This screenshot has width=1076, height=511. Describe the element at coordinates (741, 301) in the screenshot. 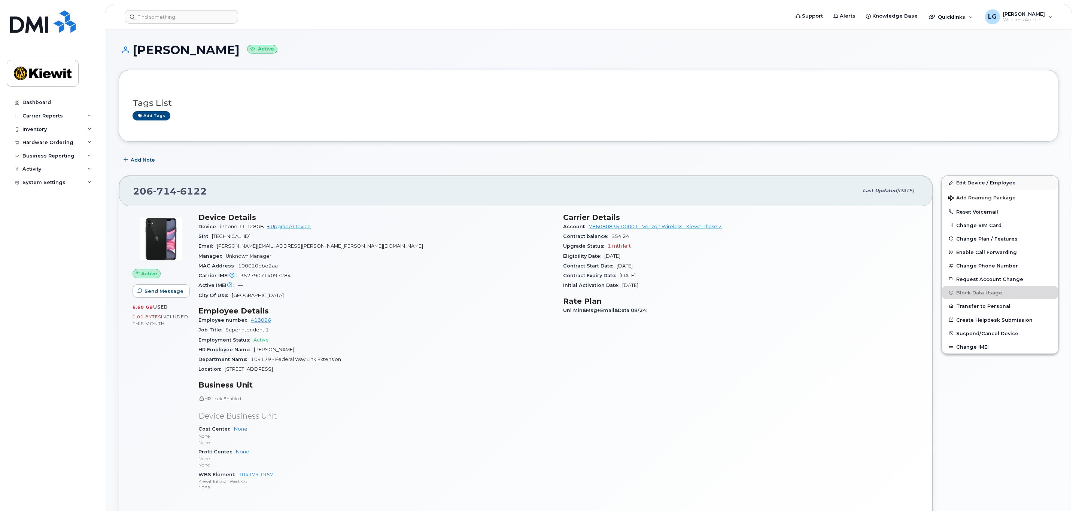

I see `h3: Rate Plan` at that location.